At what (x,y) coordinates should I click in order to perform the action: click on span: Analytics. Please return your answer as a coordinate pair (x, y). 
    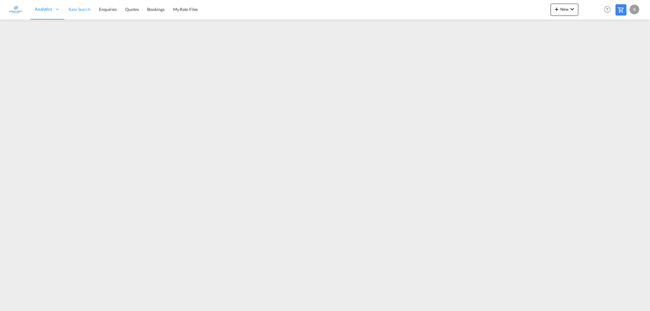
    Looking at the image, I should click on (43, 9).